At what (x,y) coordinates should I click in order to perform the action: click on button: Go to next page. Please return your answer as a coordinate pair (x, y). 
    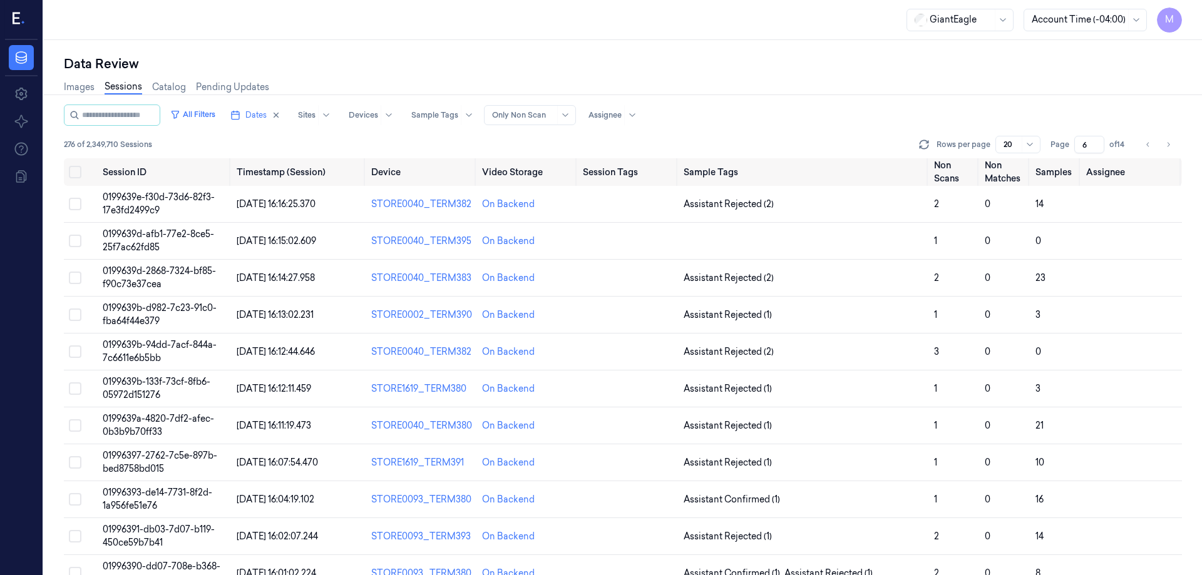
    Looking at the image, I should click on (1169, 145).